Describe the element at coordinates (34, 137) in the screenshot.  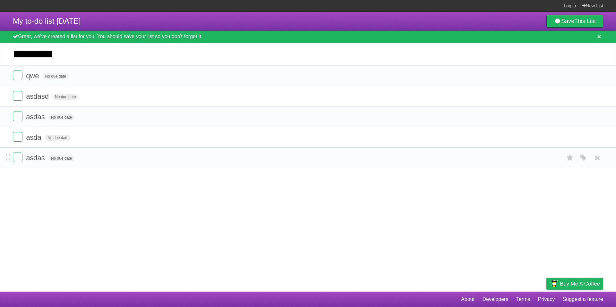
I see `span: asda` at that location.